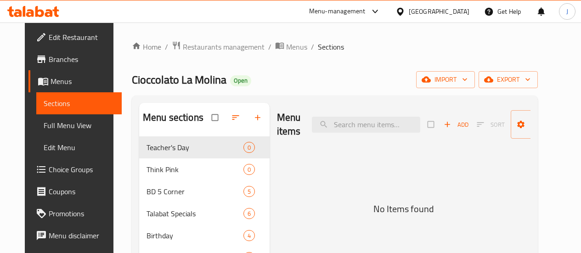 Image resolution: width=581 pixels, height=253 pixels. What do you see at coordinates (258, 118) in the screenshot?
I see `button: Add section` at bounding box center [258, 118].